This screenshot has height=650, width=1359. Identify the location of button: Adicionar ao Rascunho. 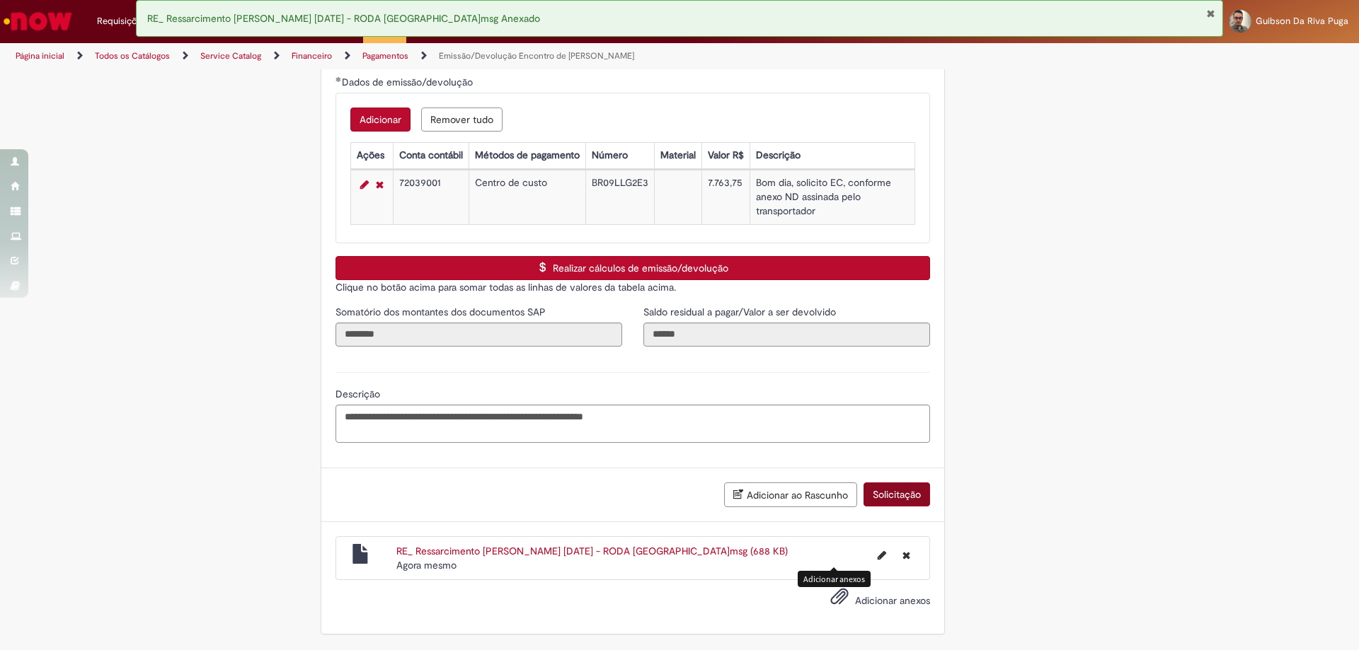
(790, 495).